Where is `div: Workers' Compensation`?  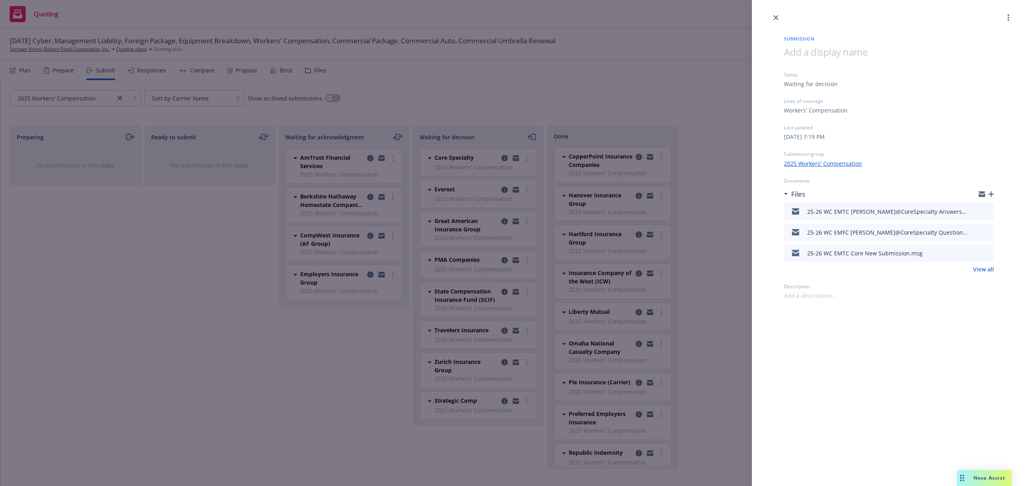 div: Workers' Compensation is located at coordinates (815, 110).